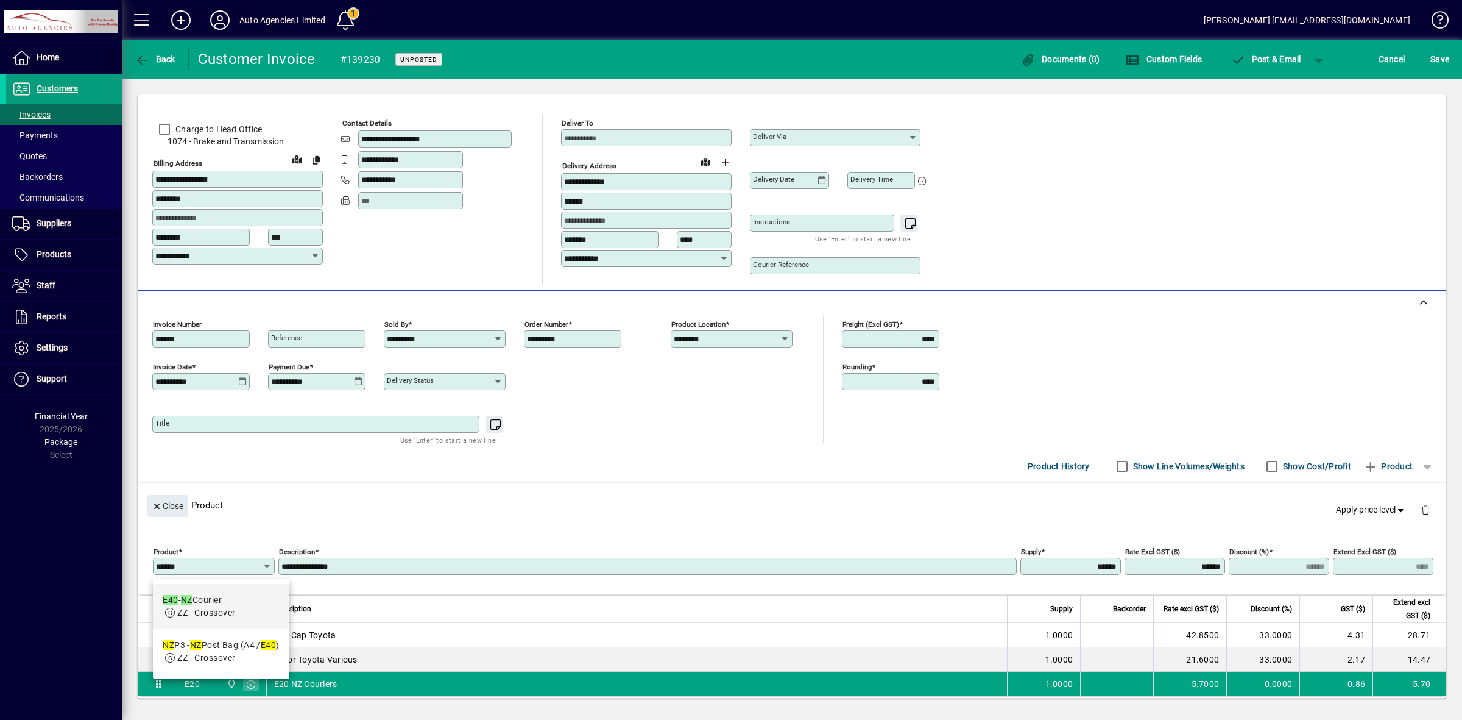 The image size is (1462, 720). Describe the element at coordinates (1031, 551) in the screenshot. I see `mat-label: Supply` at that location.